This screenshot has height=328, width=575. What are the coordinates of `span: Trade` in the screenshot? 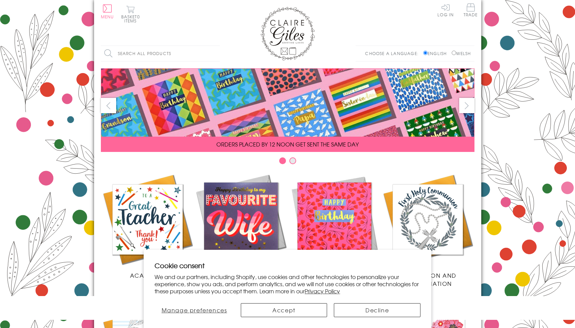 It's located at (471, 10).